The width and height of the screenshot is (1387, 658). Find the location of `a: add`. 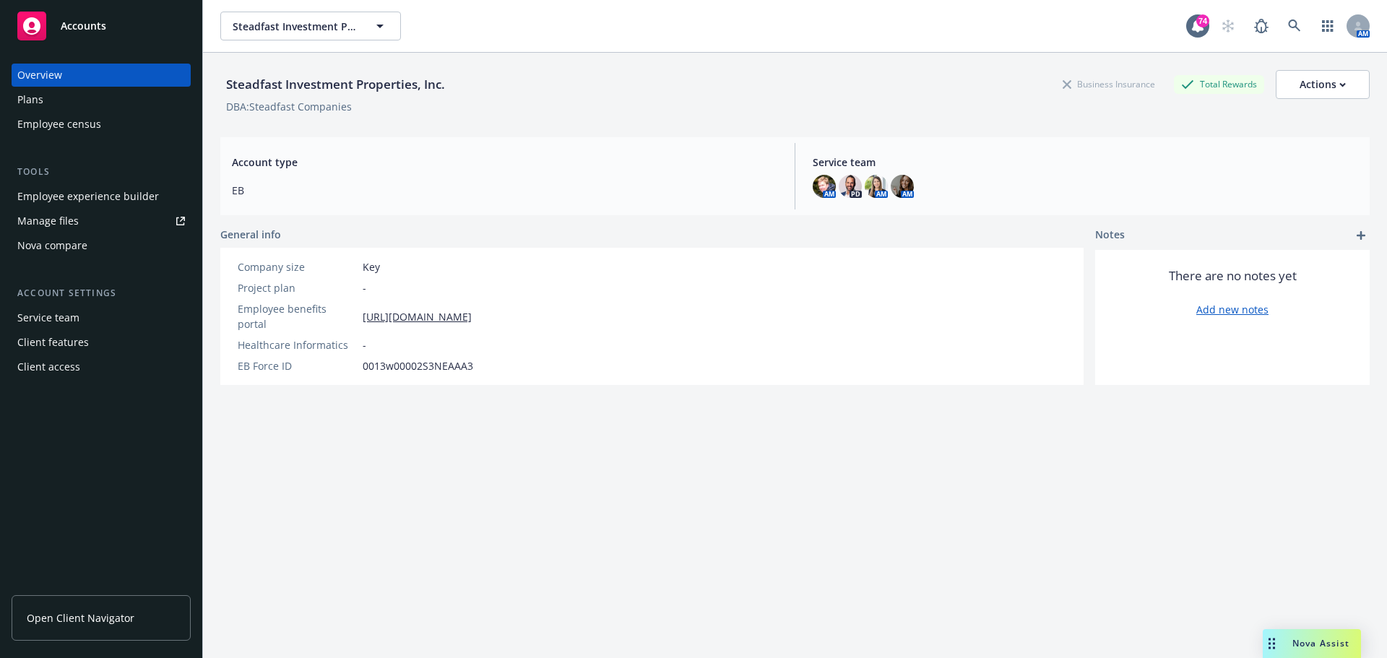

a: add is located at coordinates (1361, 236).